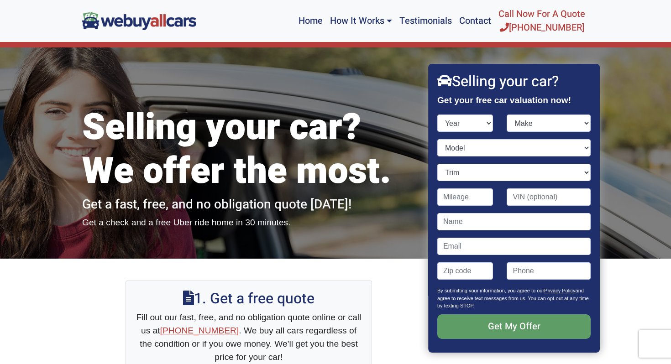  Describe the element at coordinates (249, 223) in the screenshot. I see `p: Get a check and a free Uber ride home in 30 minutes.` at that location.